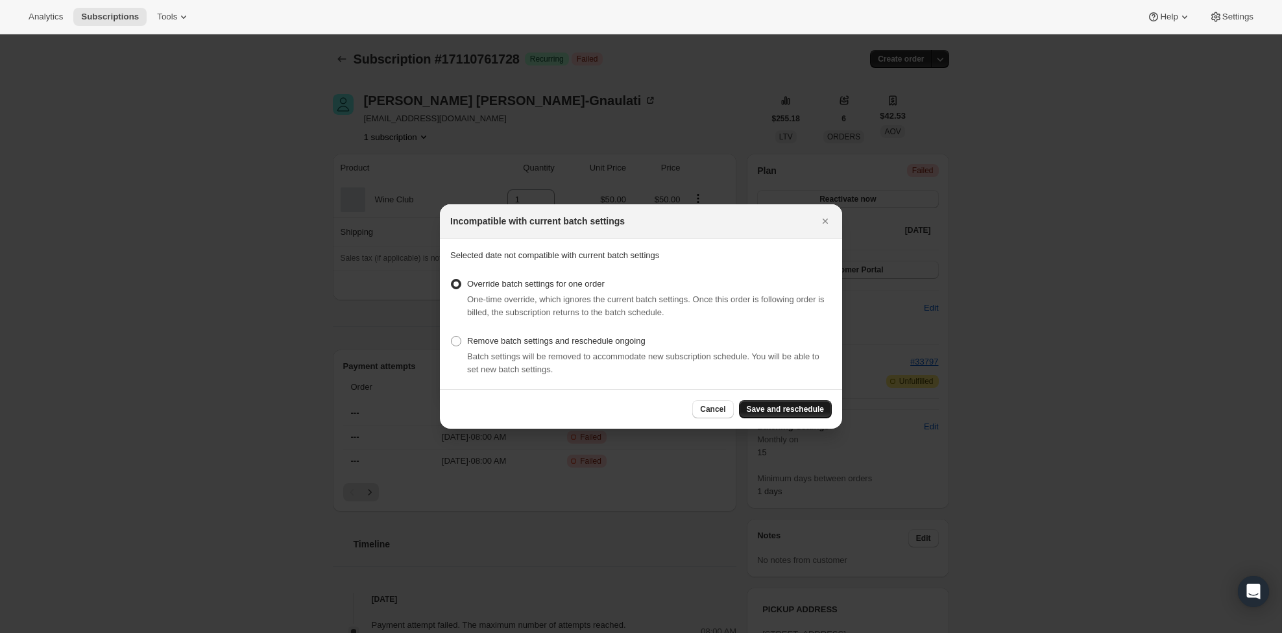  I want to click on div: Open Intercom Messenger, so click(1254, 592).